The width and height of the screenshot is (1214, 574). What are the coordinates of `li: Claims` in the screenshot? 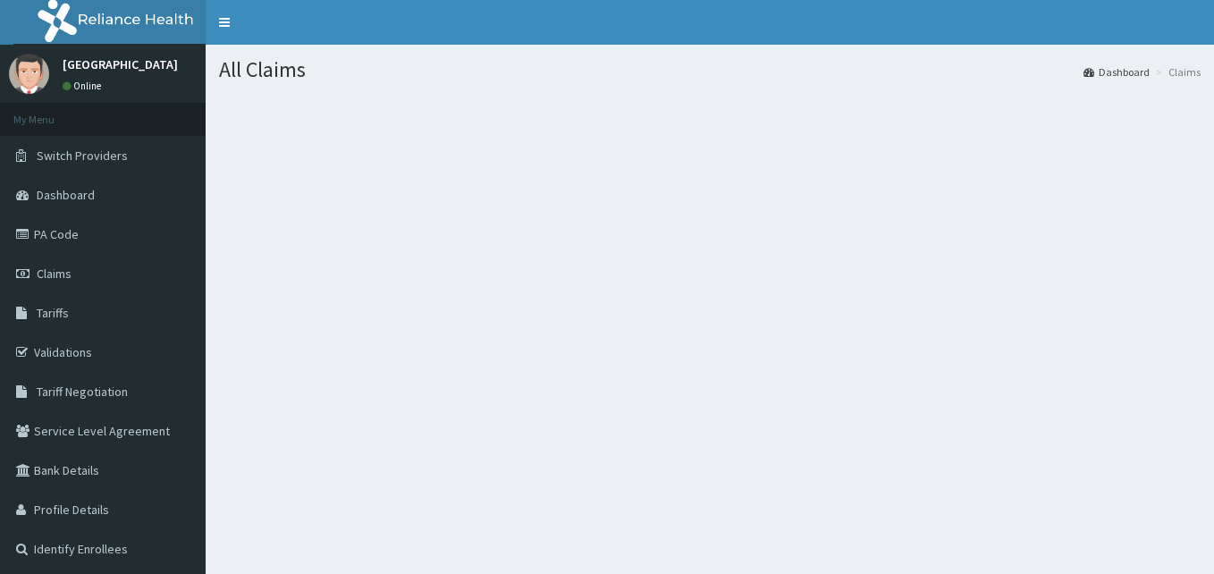 It's located at (1175, 71).